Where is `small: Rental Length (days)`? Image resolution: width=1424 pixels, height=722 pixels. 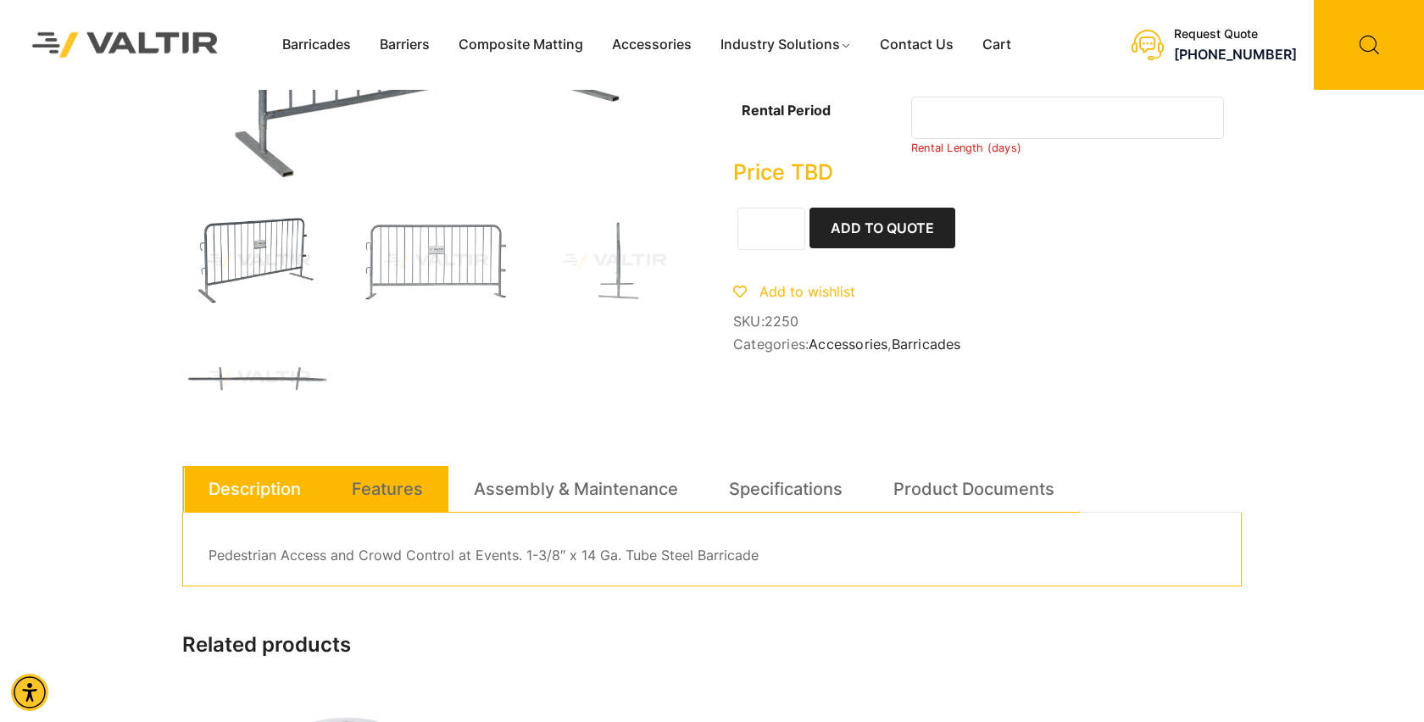 small: Rental Length (days) is located at coordinates (967, 148).